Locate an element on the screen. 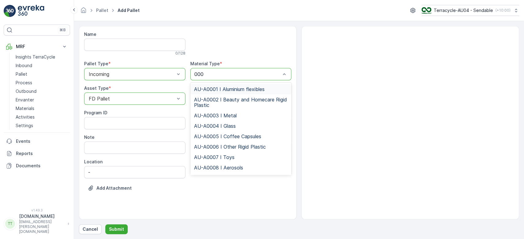  label: Asset Type is located at coordinates (96, 88).